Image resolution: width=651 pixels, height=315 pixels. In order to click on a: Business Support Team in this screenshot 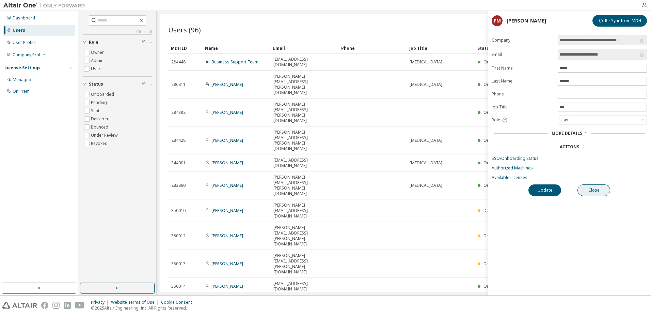, I will do `click(235, 62)`.